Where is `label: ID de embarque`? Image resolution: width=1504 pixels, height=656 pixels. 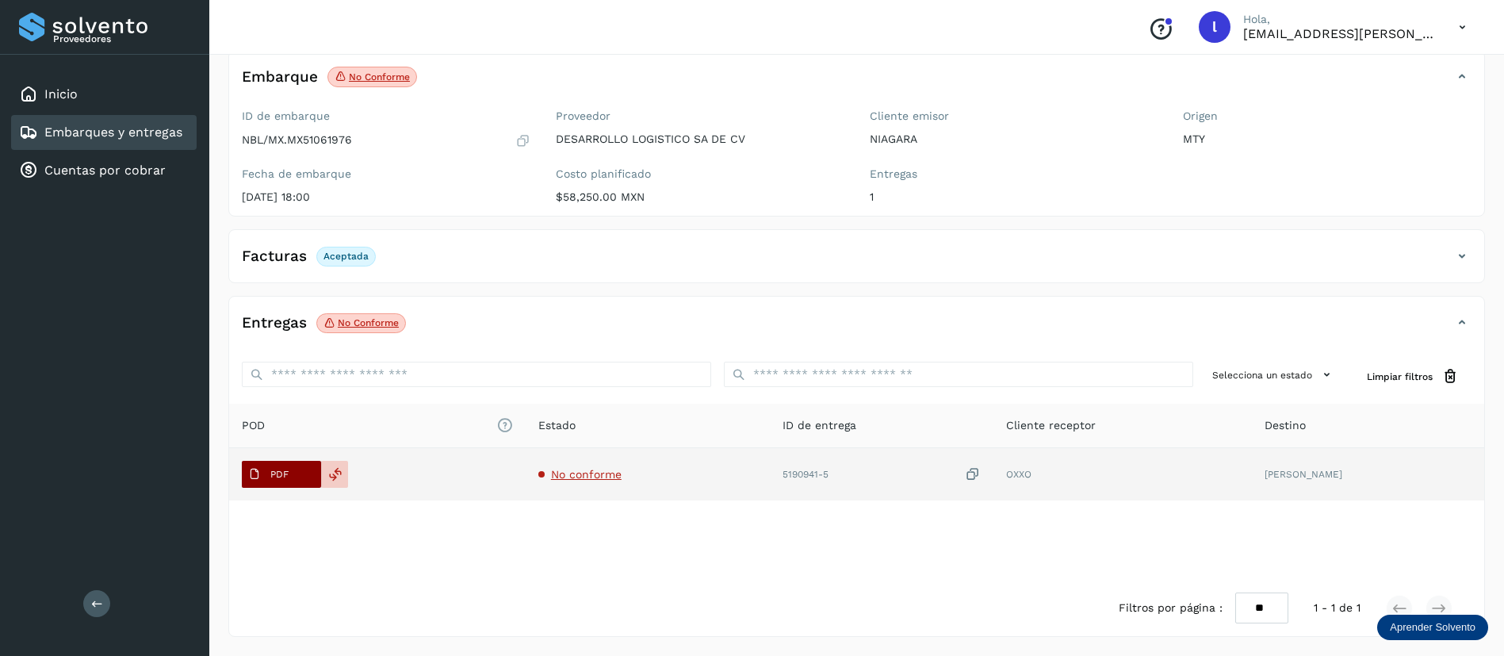 label: ID de embarque is located at coordinates (386, 116).